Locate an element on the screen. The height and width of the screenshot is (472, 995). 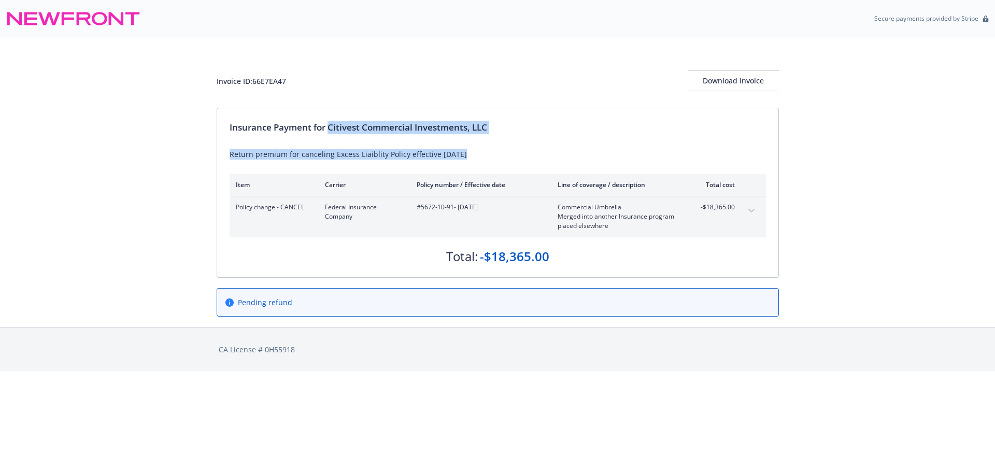
div: Total cost is located at coordinates (715, 184).